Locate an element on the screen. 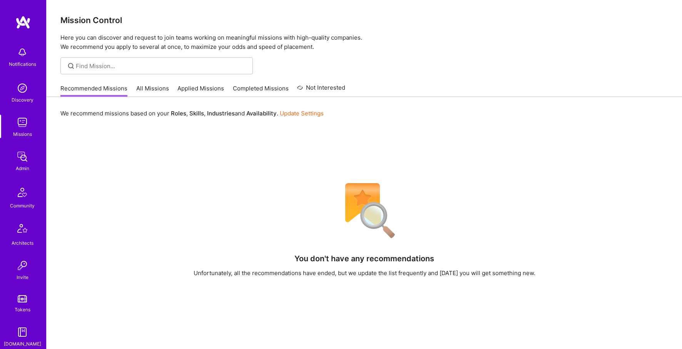 Image resolution: width=682 pixels, height=349 pixels. a: Applied Missions is located at coordinates (201, 90).